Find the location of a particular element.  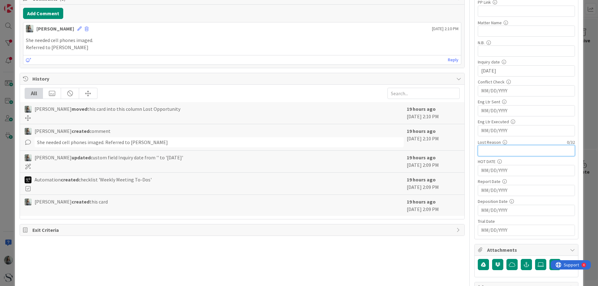

span: Support is located at coordinates (21, 5).